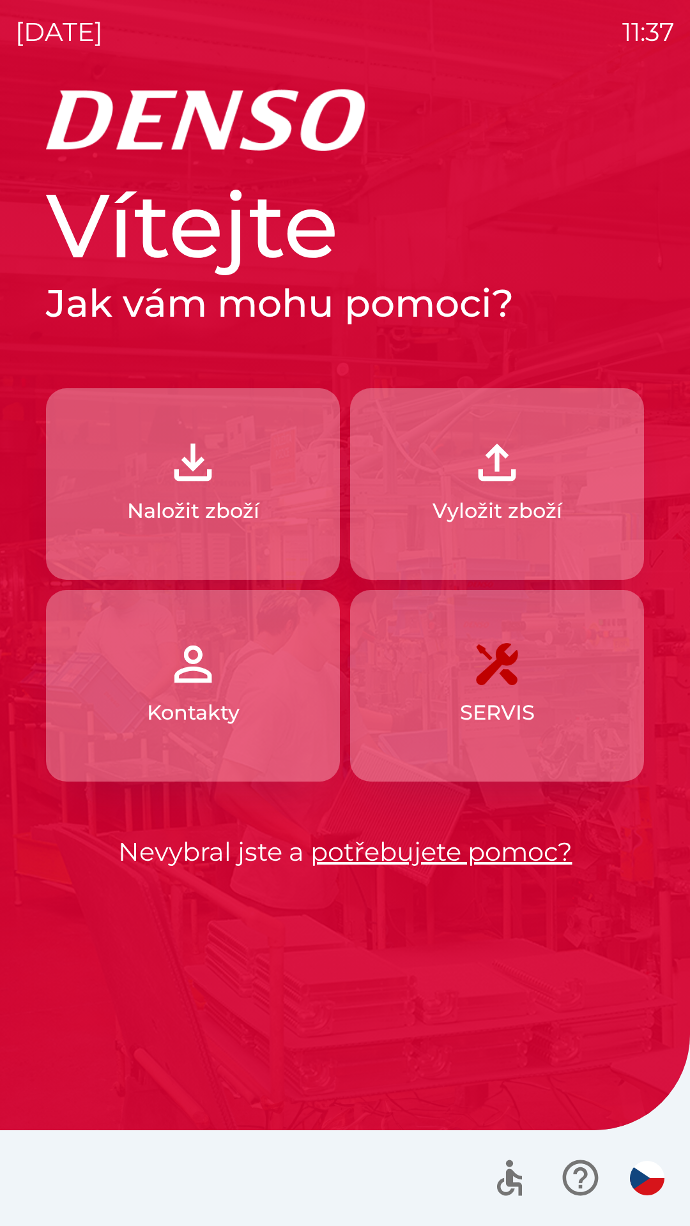  What do you see at coordinates (345, 303) in the screenshot?
I see `h2: Jak vám mohu pomoci?` at bounding box center [345, 303].